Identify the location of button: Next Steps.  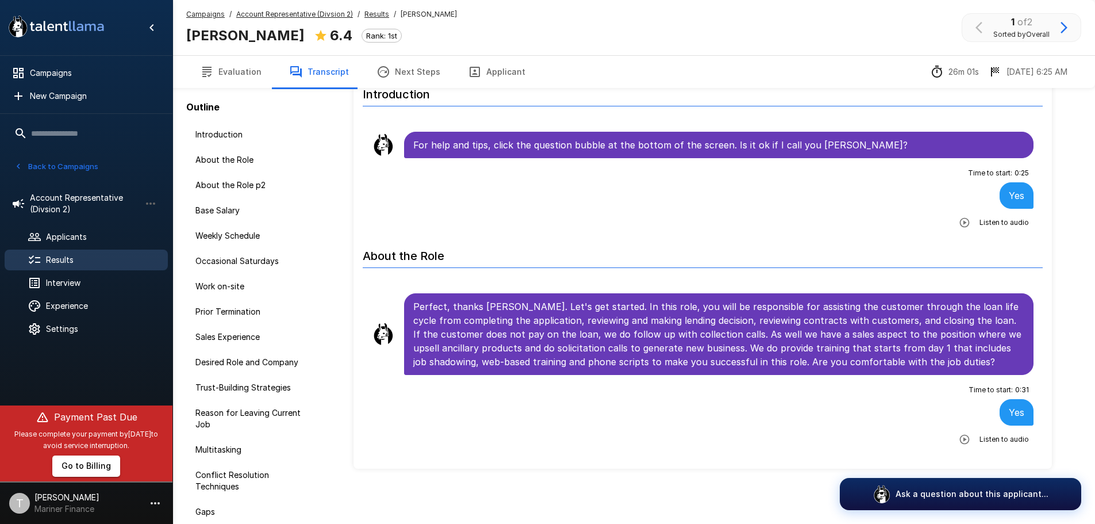
(408, 72).